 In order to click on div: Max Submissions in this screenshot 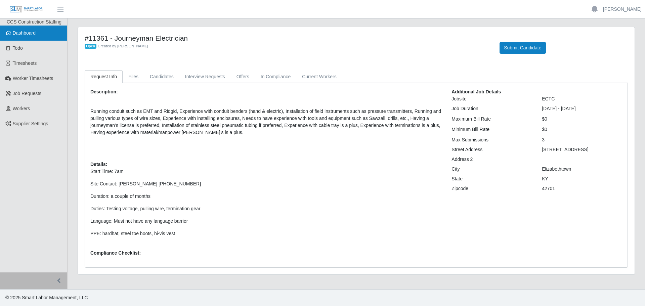, I will do `click(491, 140)`.